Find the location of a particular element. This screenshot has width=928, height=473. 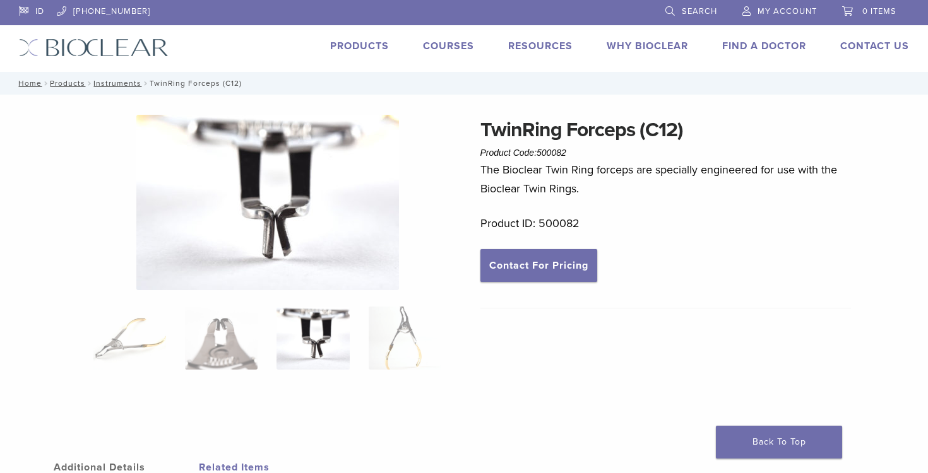

nav: TwinRing Forceps (C12) is located at coordinates (464, 83).